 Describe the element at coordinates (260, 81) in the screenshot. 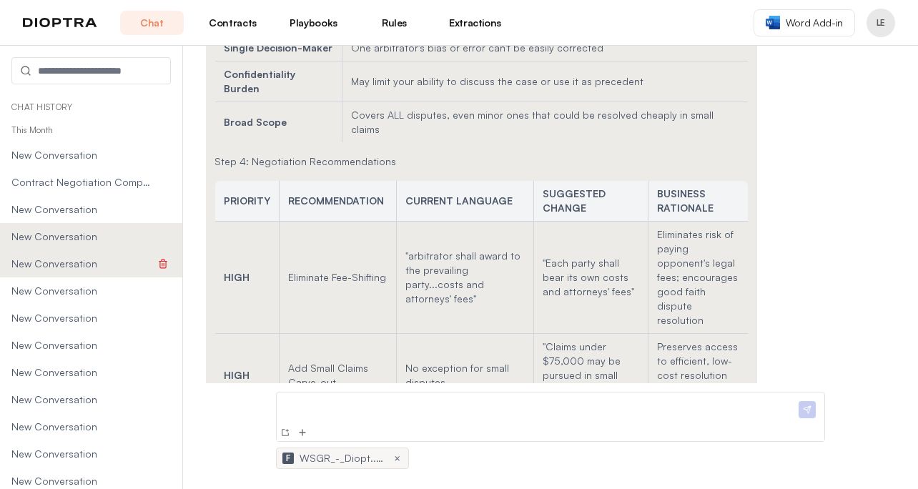

I see `strong: Confidentiality Burden` at that location.